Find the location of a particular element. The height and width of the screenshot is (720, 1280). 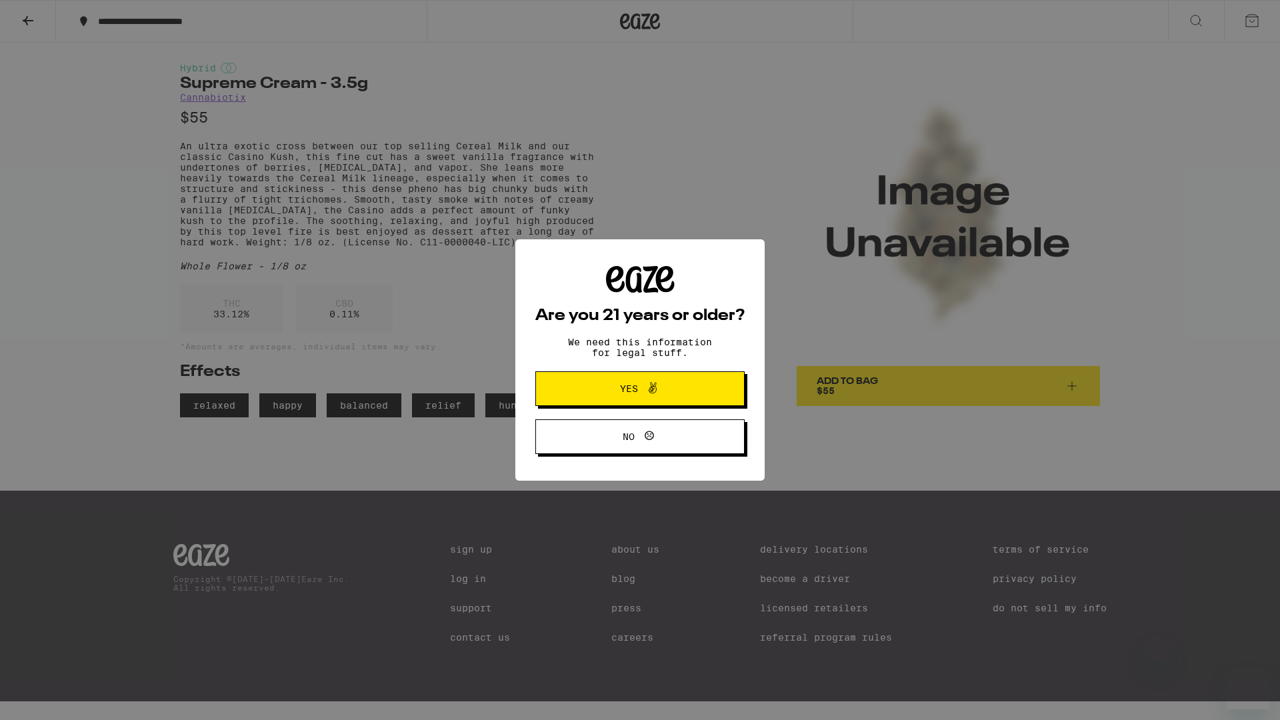

button: Yes is located at coordinates (640, 389).